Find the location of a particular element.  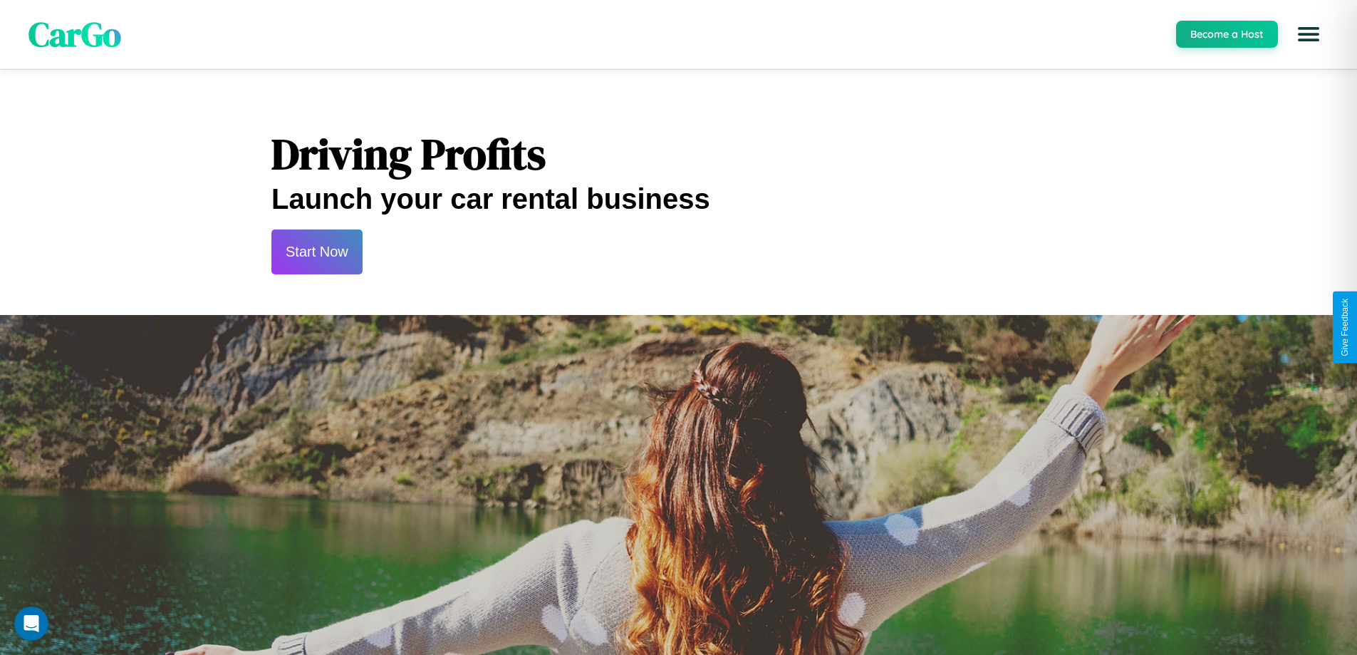

button: Start Now is located at coordinates (317, 251).